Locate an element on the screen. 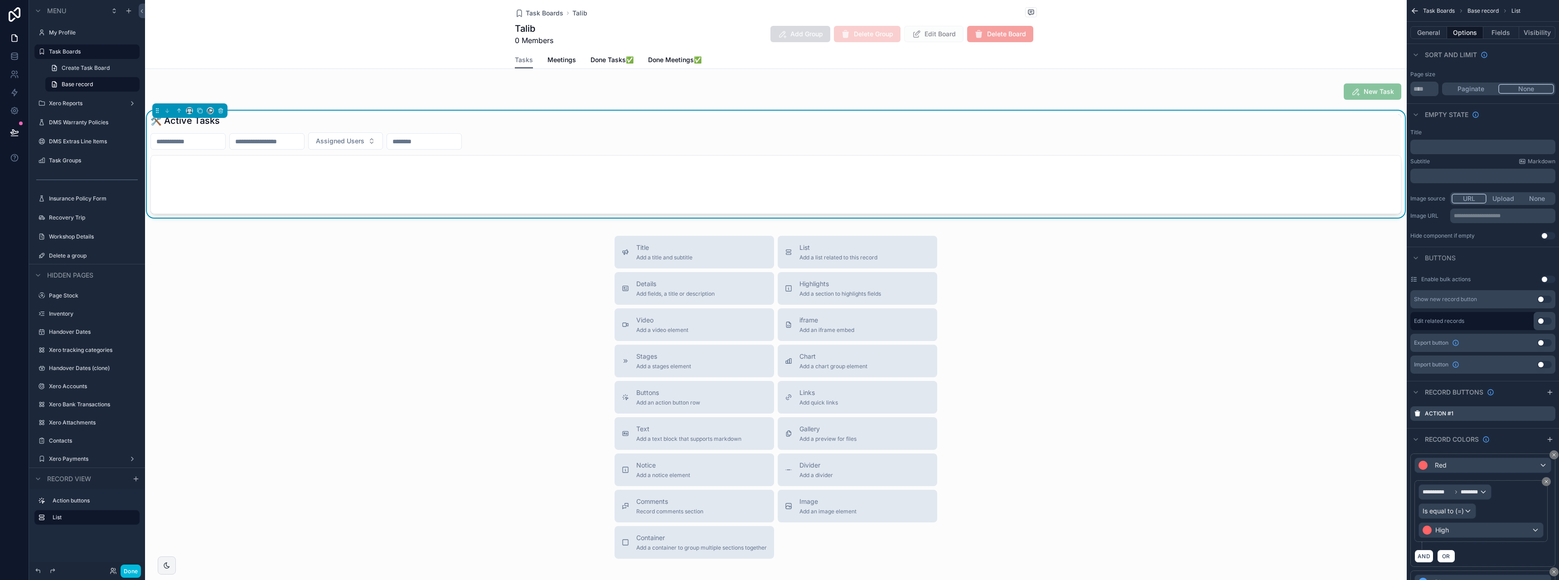 This screenshot has height=580, width=1559. button: OR is located at coordinates (1446, 556).